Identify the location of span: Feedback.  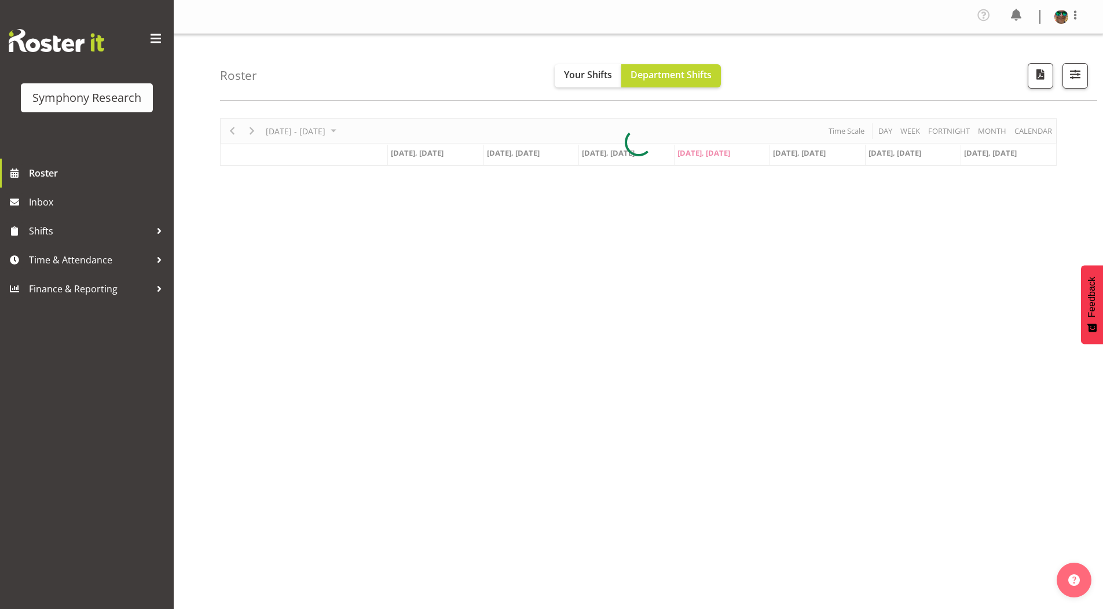
(1092, 297).